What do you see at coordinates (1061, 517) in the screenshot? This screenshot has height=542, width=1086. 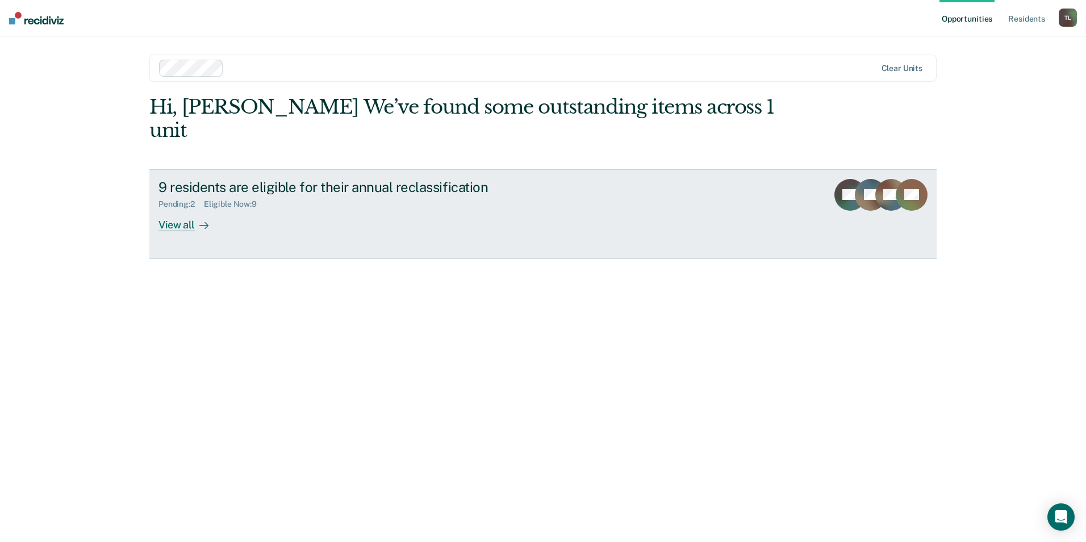 I see `div: Open Intercom Messenger` at bounding box center [1061, 517].